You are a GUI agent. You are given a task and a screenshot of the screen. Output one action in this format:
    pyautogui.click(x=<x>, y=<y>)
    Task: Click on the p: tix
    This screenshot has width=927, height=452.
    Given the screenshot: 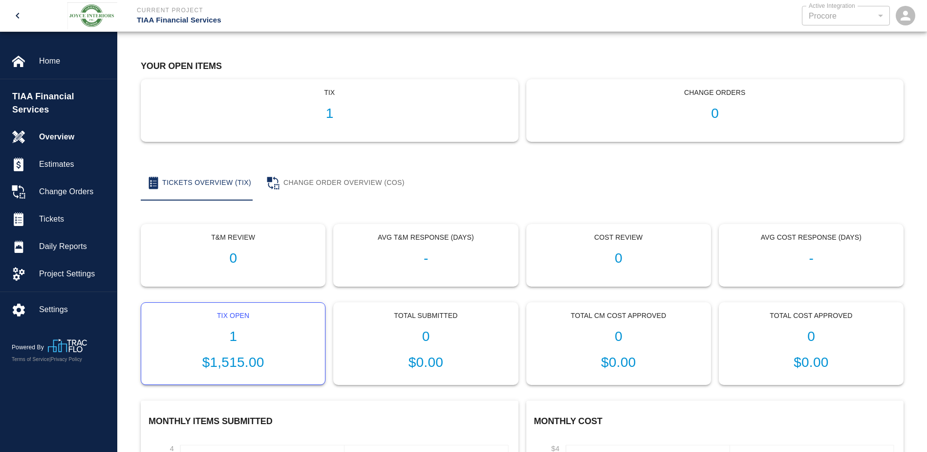 What is the action you would take?
    pyautogui.click(x=329, y=92)
    